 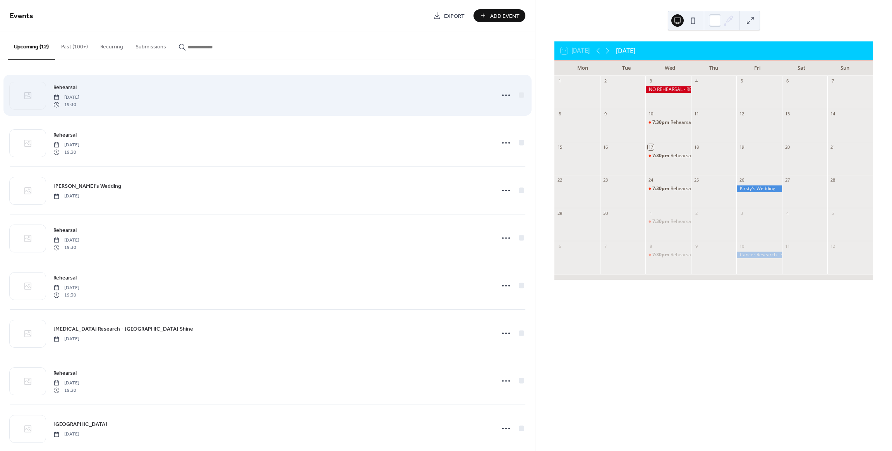 What do you see at coordinates (505, 16) in the screenshot?
I see `span: Add Event` at bounding box center [505, 16].